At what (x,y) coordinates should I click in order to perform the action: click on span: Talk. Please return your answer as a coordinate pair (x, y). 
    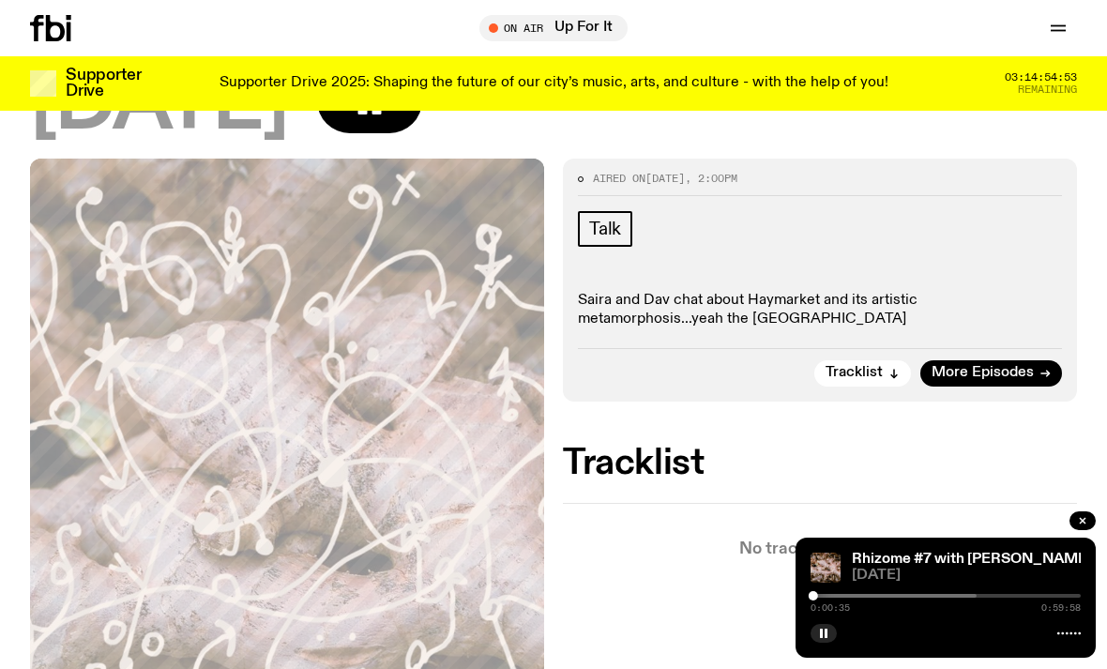
    Looking at the image, I should click on (605, 229).